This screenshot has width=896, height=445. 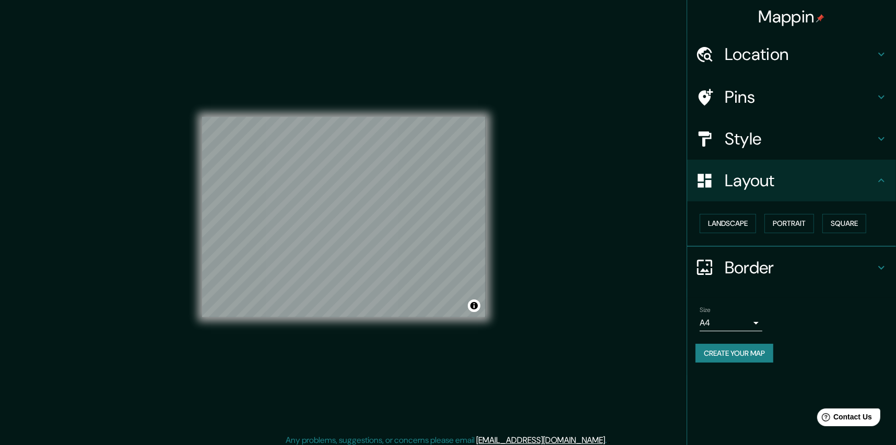 I want to click on h4: Layout, so click(x=800, y=181).